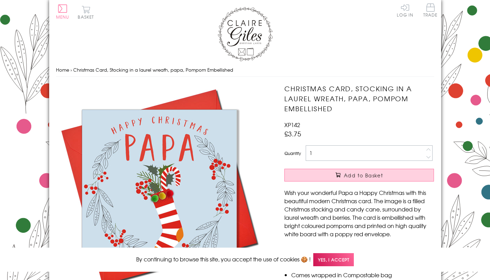  What do you see at coordinates (63, 17) in the screenshot?
I see `span: Menu` at bounding box center [63, 17].